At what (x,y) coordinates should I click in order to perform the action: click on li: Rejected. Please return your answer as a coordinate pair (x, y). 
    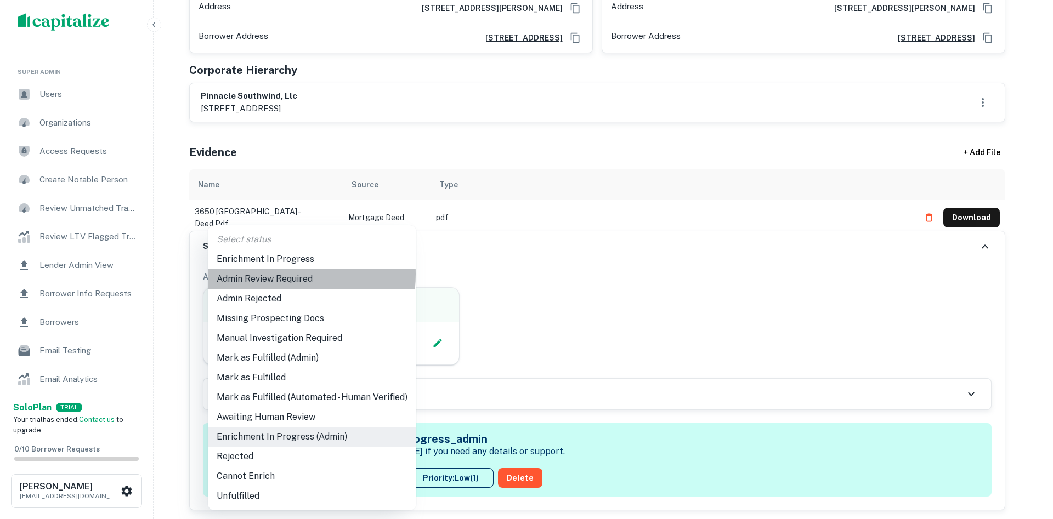
    Looking at the image, I should click on (312, 457).